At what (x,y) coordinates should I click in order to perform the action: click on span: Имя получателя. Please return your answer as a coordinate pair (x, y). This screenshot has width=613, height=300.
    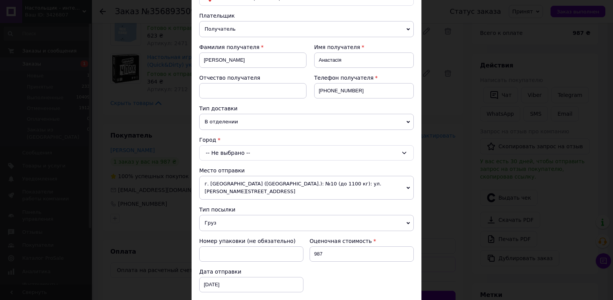
    Looking at the image, I should click on (337, 47).